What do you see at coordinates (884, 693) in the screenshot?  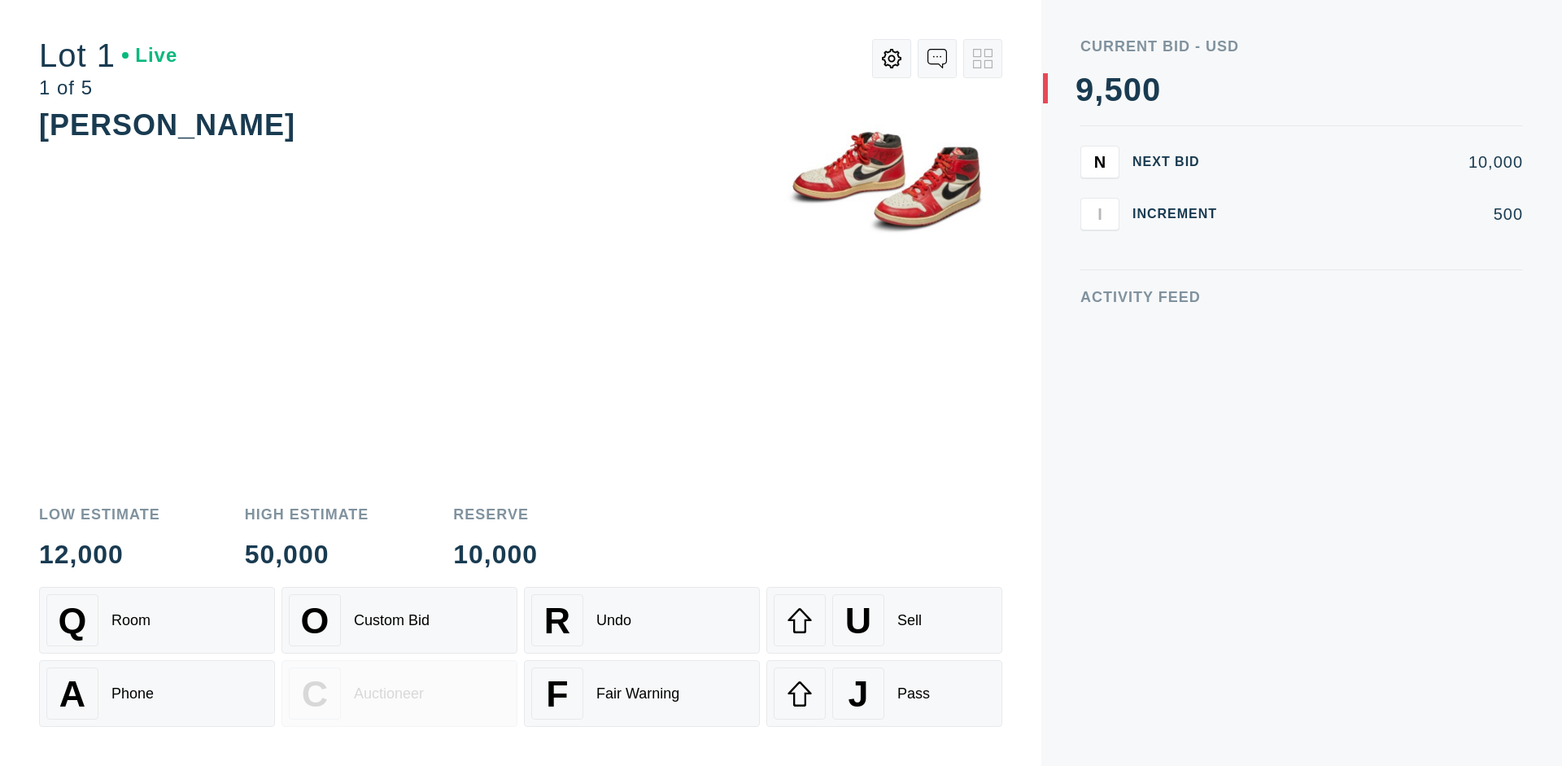 I see `button: JPass` at bounding box center [884, 693].